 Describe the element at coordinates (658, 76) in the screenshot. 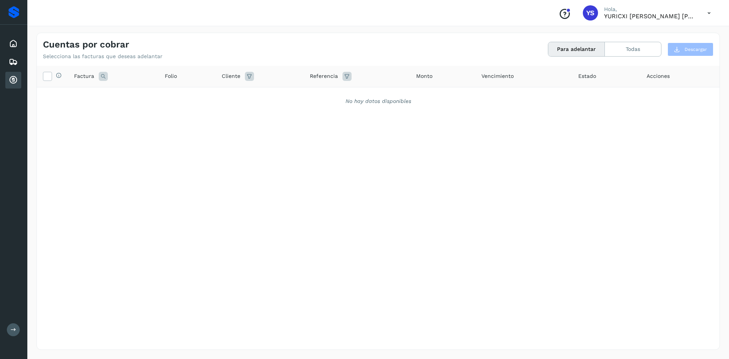

I see `span: Acciones` at that location.